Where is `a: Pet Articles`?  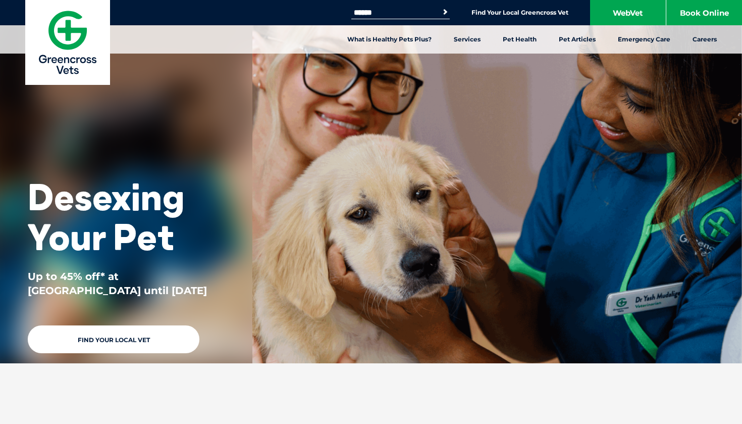
a: Pet Articles is located at coordinates (577, 39).